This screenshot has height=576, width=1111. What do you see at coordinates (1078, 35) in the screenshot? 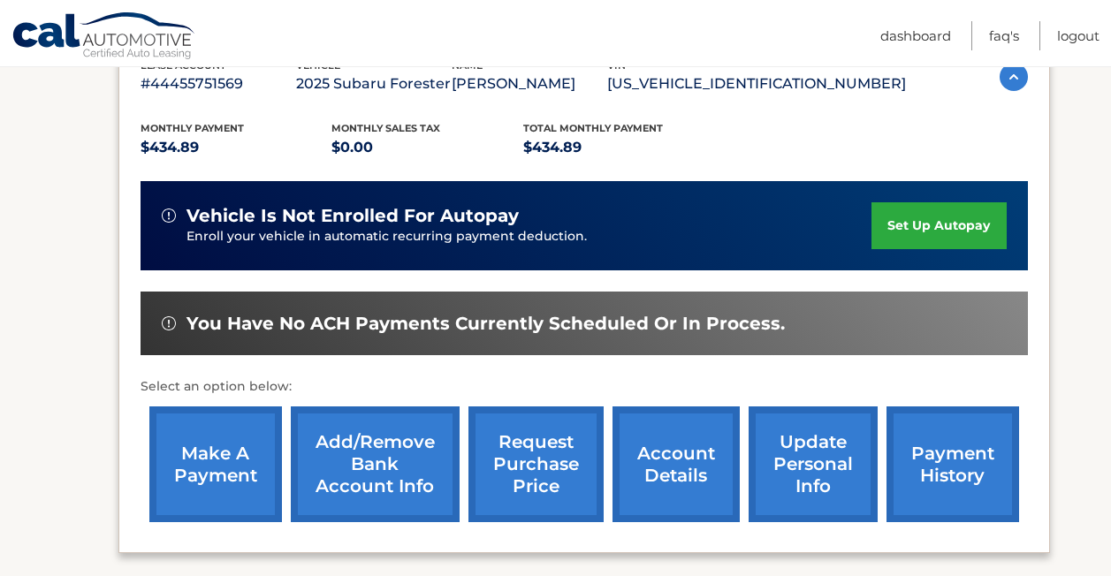
I see `a: Logout` at bounding box center [1078, 35].